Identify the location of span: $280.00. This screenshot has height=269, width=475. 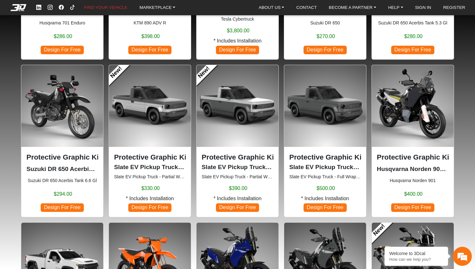
(413, 36).